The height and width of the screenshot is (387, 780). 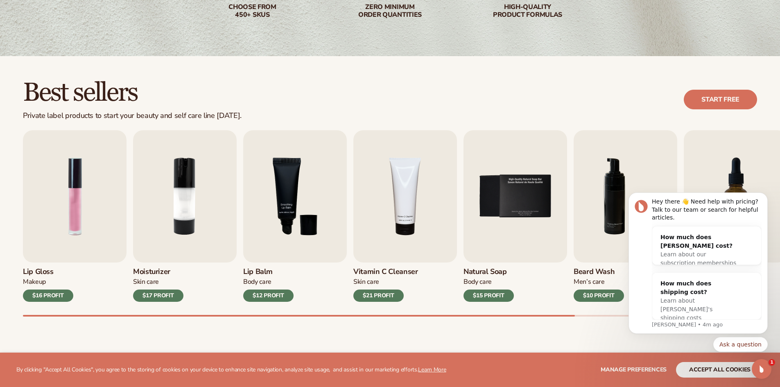 What do you see at coordinates (634, 369) in the screenshot?
I see `span: Manage preferences` at bounding box center [634, 369].